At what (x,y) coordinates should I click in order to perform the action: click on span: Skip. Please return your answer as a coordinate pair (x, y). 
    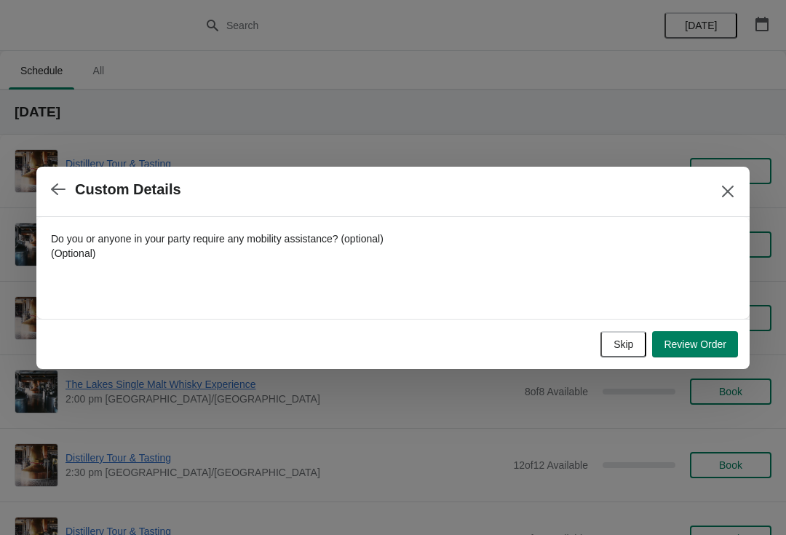
    Looking at the image, I should click on (623, 344).